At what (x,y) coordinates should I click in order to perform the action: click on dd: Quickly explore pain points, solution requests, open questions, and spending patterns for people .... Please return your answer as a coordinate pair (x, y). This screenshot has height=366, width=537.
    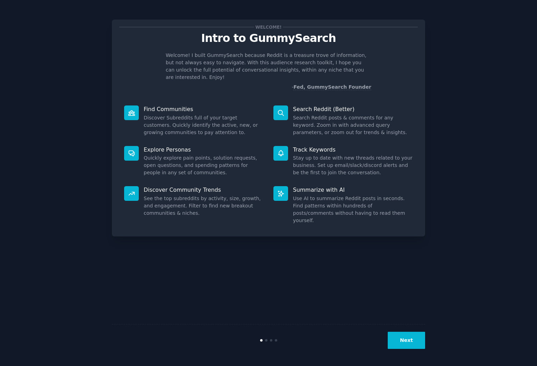
    Looking at the image, I should click on (203, 165).